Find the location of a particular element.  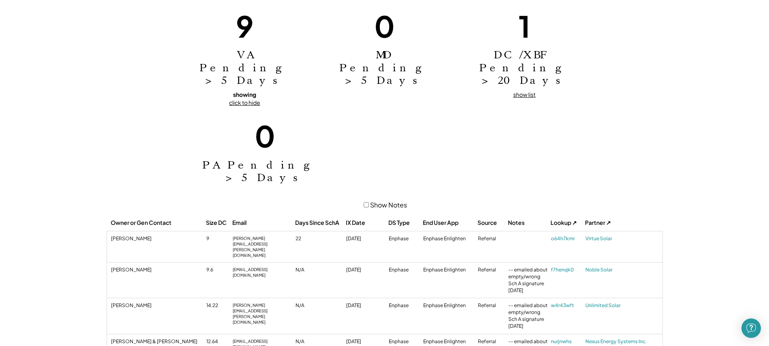

a: Virtue Solar is located at coordinates (622, 239).